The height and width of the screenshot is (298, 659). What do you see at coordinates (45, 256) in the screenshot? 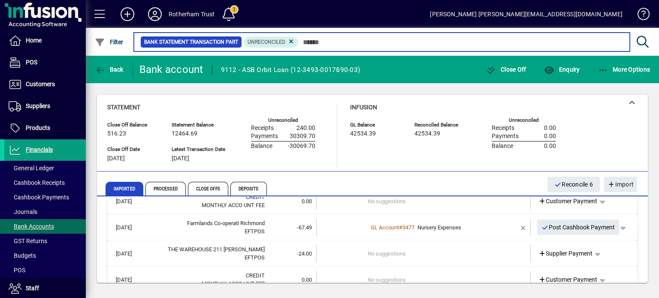
I see `a: Budgets` at bounding box center [45, 256].